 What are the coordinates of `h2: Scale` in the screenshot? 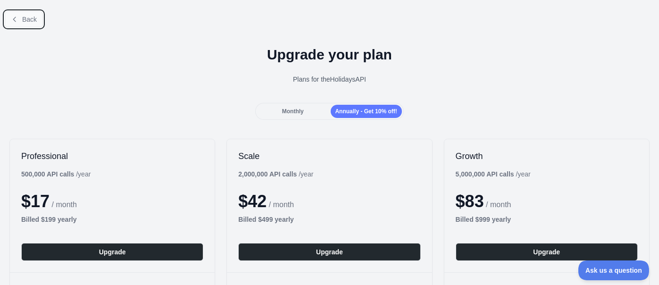 It's located at (329, 156).